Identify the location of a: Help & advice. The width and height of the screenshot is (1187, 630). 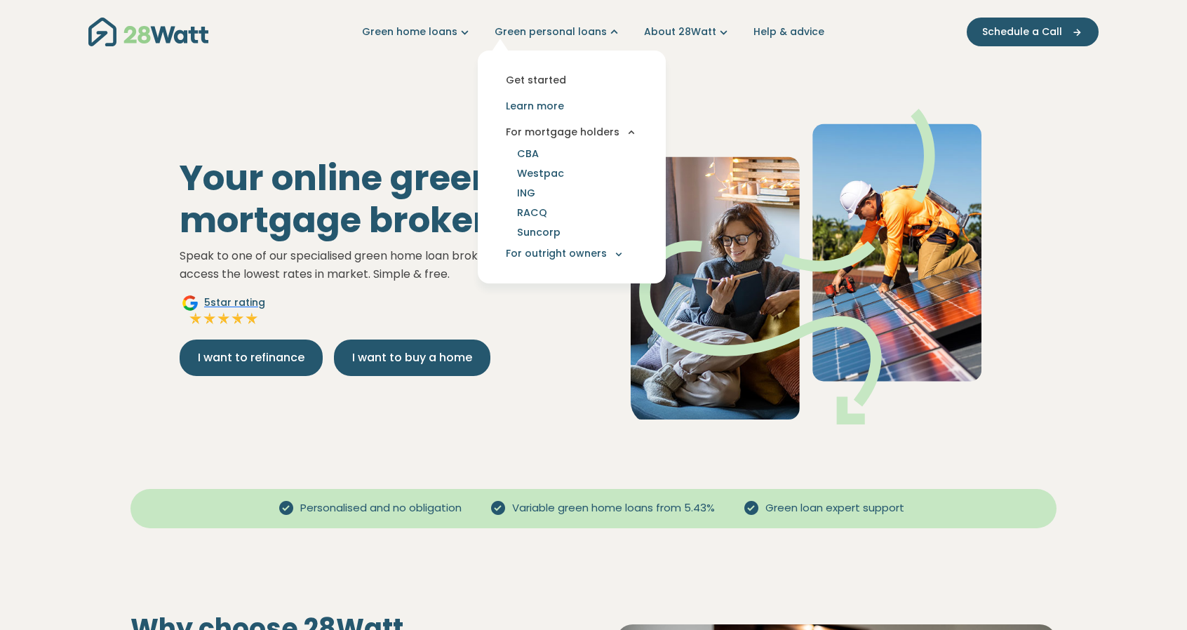
(789, 32).